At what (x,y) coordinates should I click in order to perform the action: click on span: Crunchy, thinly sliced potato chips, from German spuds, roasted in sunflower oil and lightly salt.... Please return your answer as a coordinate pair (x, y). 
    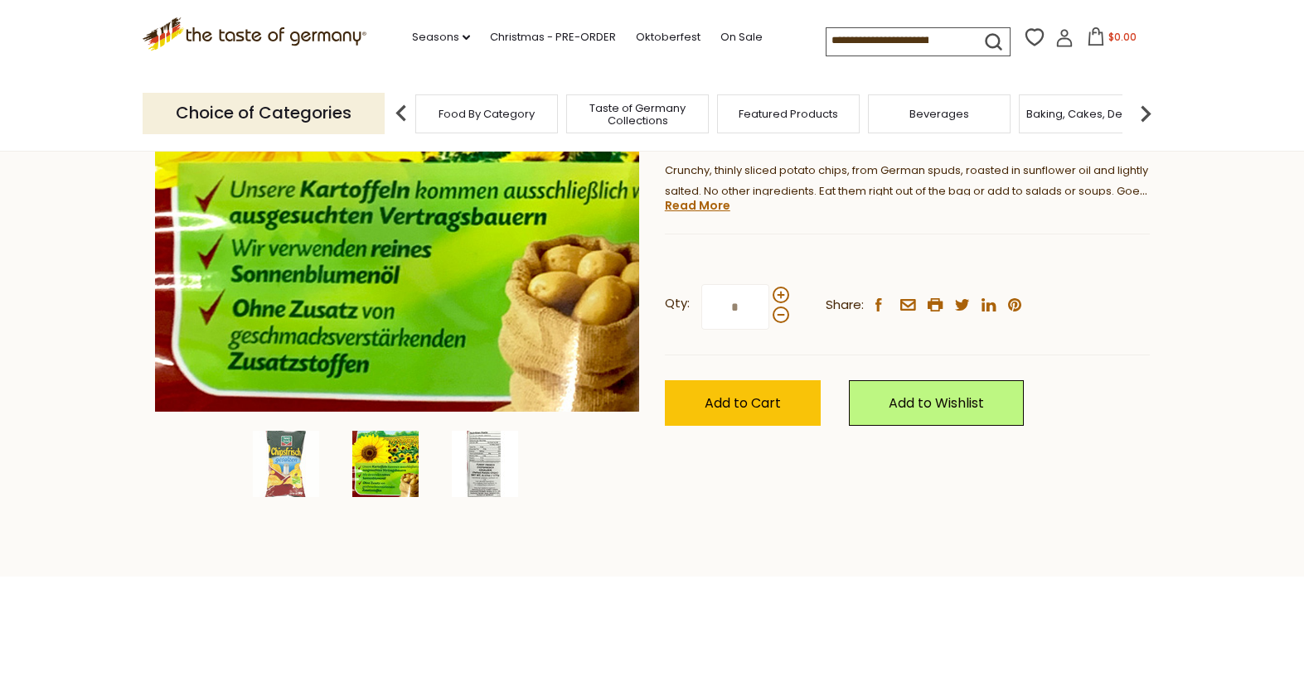
    Looking at the image, I should click on (906, 191).